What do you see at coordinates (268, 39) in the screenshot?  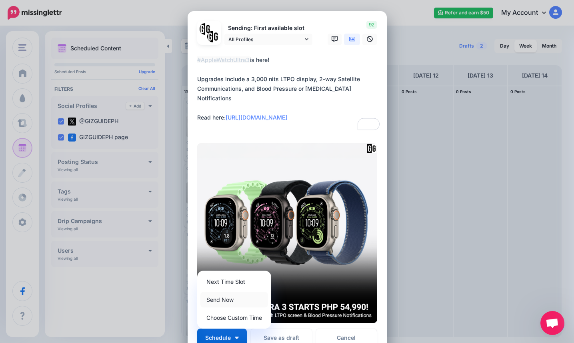 I see `a: All Profiles` at bounding box center [268, 39].